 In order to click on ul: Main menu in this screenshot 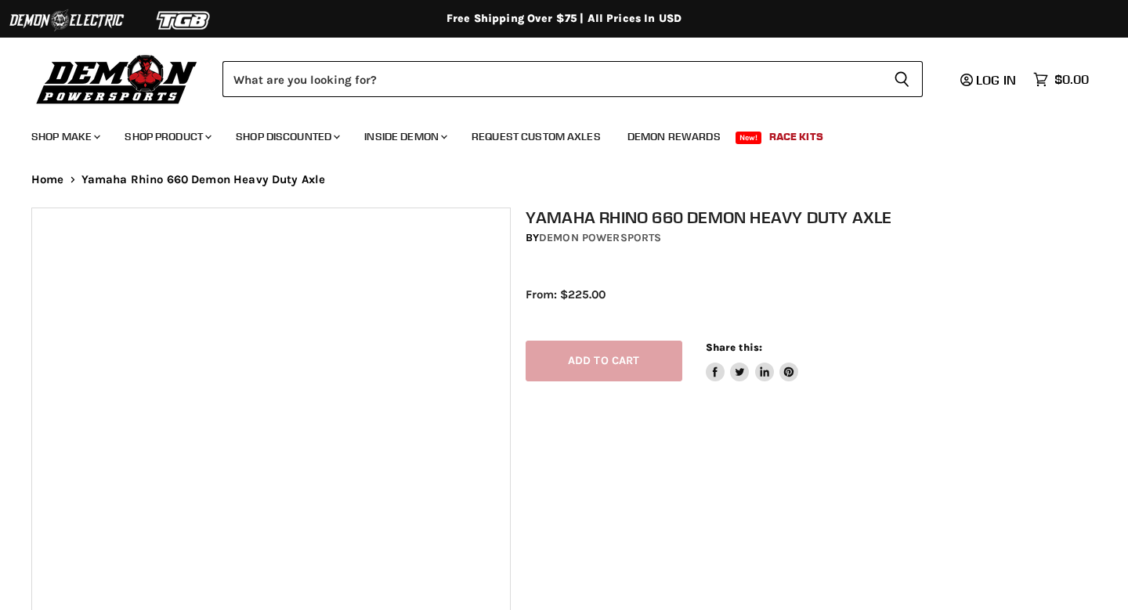, I will do `click(552, 133)`.